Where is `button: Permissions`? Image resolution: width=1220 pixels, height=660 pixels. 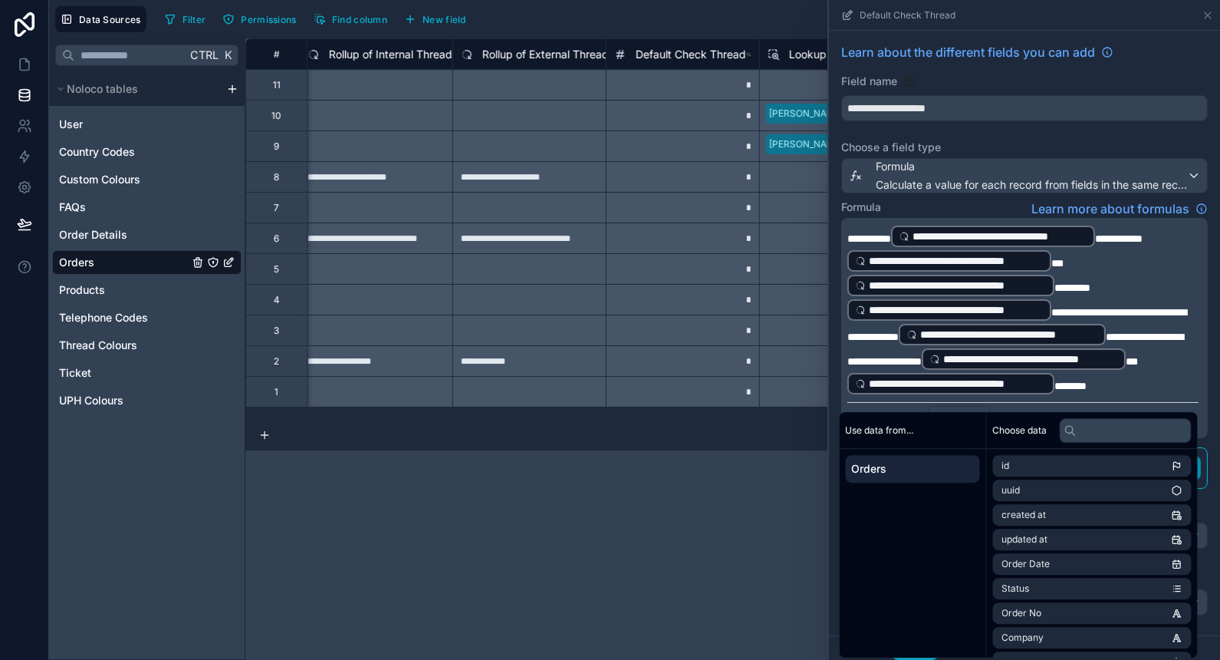
button: Permissions is located at coordinates (259, 19).